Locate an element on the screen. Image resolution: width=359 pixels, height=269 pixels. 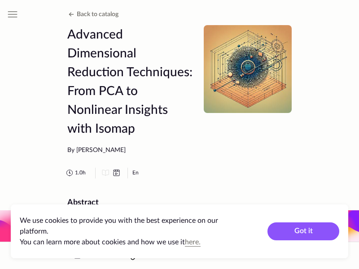
span: Back to catalog is located at coordinates (97, 14).